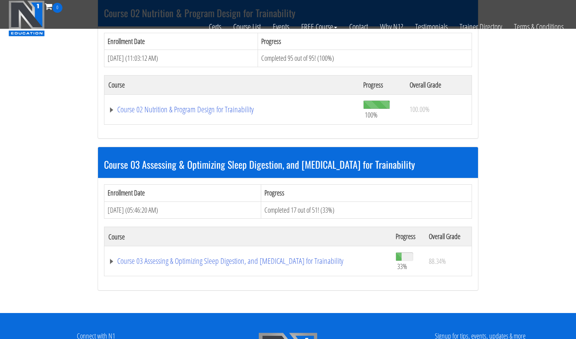 The image size is (576, 339). What do you see at coordinates (431, 27) in the screenshot?
I see `a: Testimonials` at bounding box center [431, 27].